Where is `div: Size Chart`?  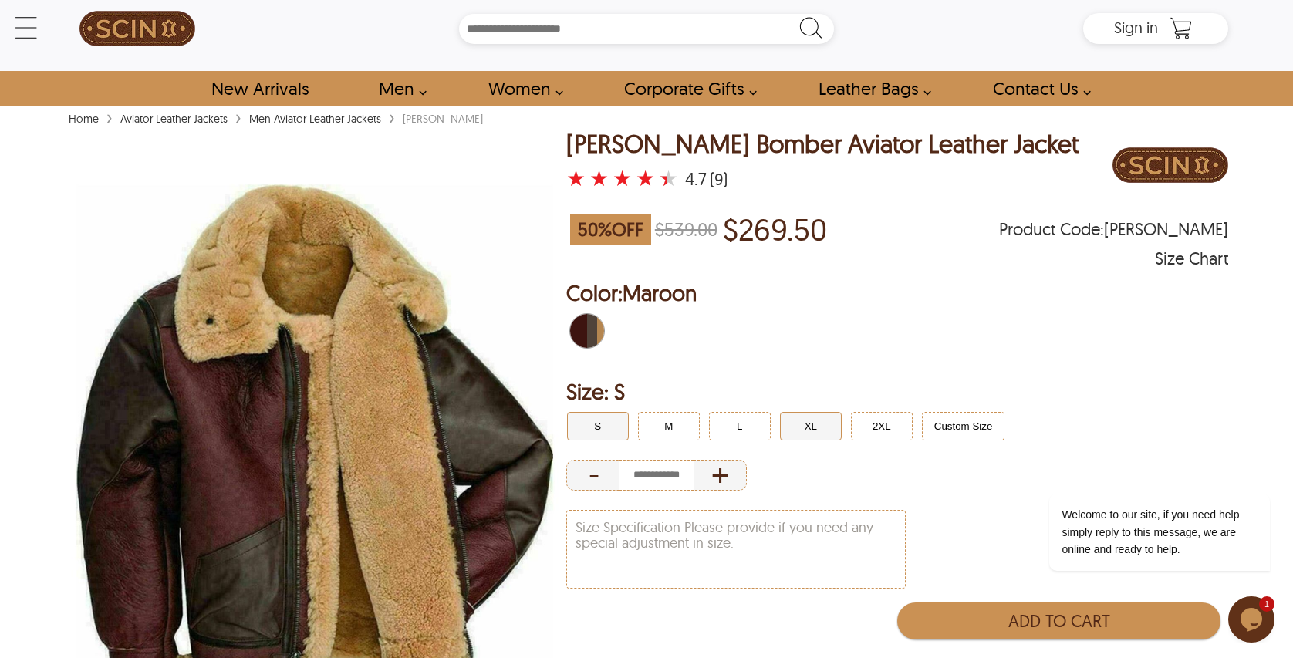 div: Size Chart is located at coordinates (1191, 258).